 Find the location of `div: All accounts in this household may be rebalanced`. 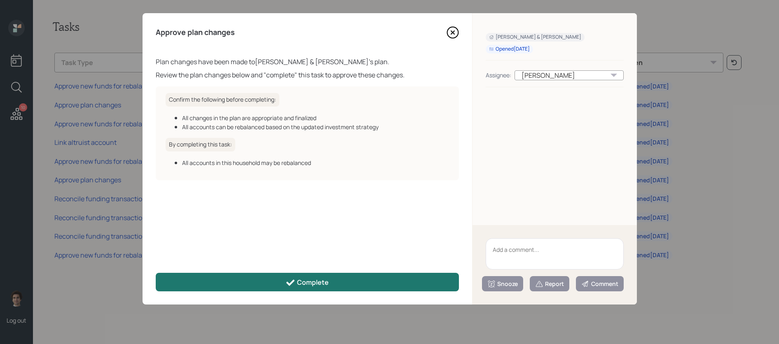

div: All accounts in this household may be rebalanced is located at coordinates (316, 163).